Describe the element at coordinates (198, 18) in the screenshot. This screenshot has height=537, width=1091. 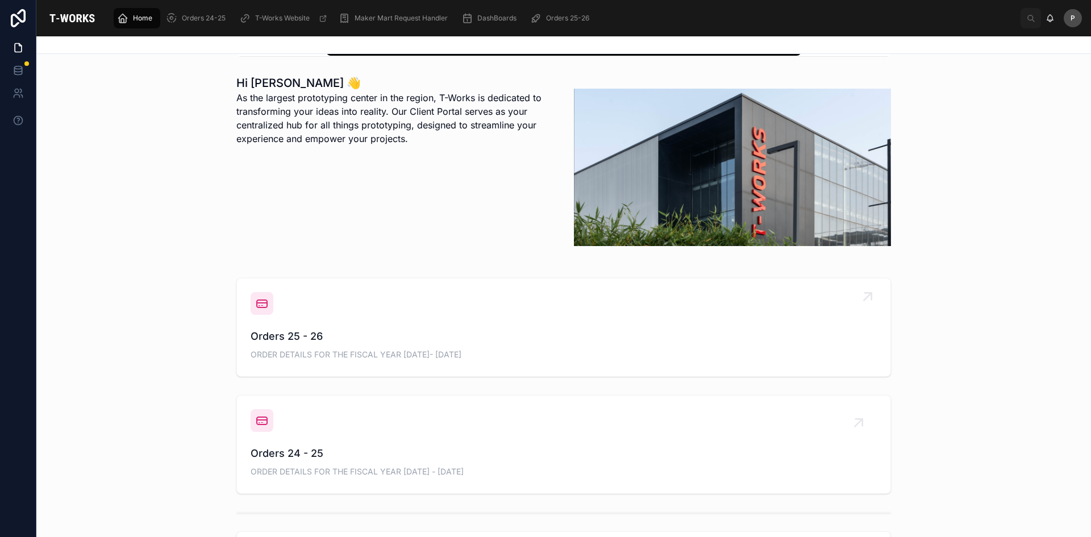
I see `a: Orders 24-25` at that location.